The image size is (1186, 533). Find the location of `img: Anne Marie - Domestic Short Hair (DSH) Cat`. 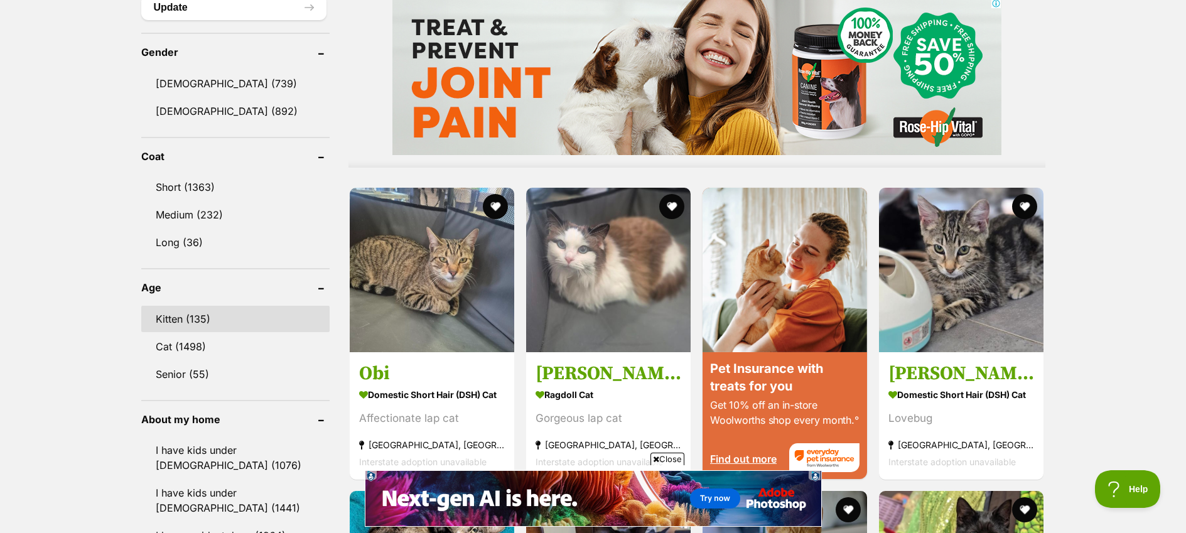

img: Anne Marie - Domestic Short Hair (DSH) Cat is located at coordinates (961, 270).